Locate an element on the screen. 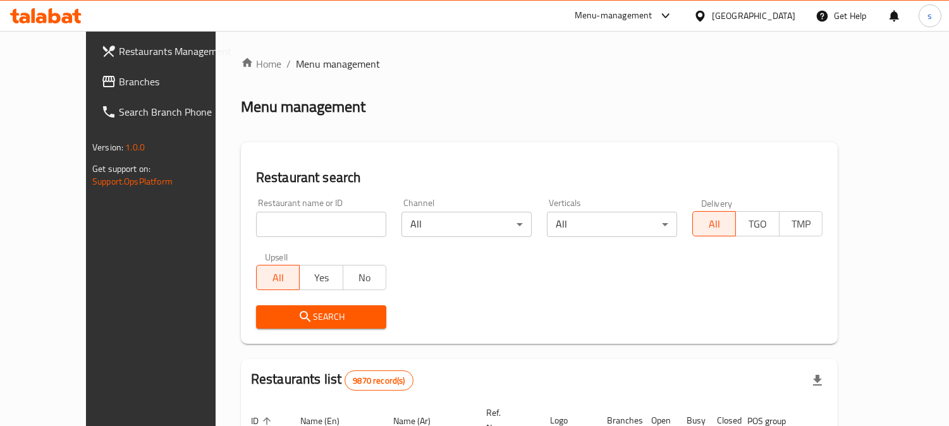 The image size is (949, 426). a: Support.OpsPlatform is located at coordinates (132, 182).